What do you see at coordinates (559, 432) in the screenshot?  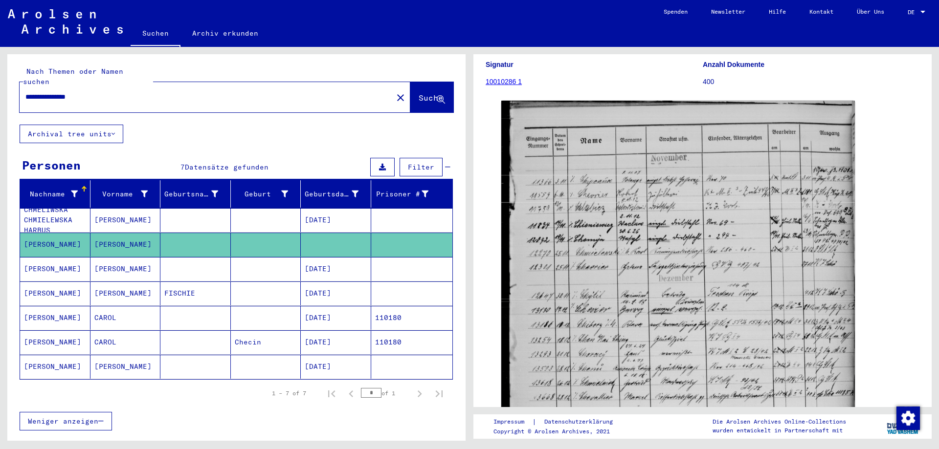 I see `p: Copyright © Arolsen Archives, 2021` at bounding box center [559, 432].